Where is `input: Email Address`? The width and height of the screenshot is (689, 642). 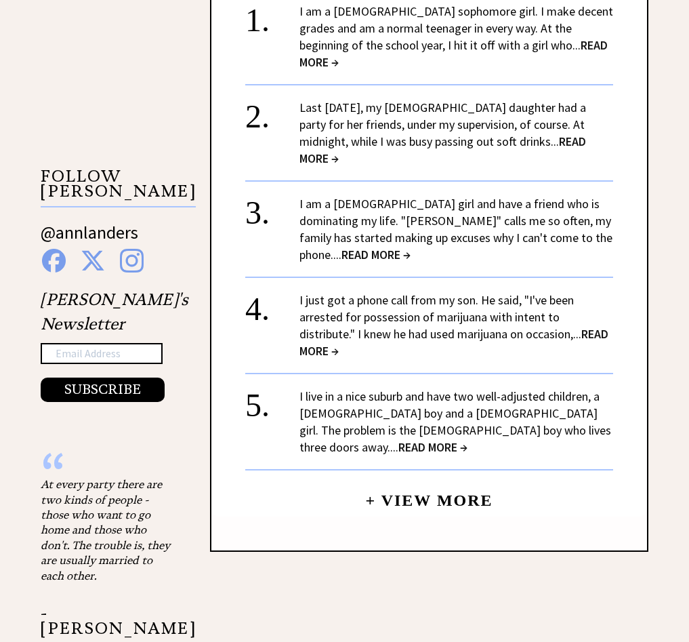
input: Email Address is located at coordinates (102, 354).